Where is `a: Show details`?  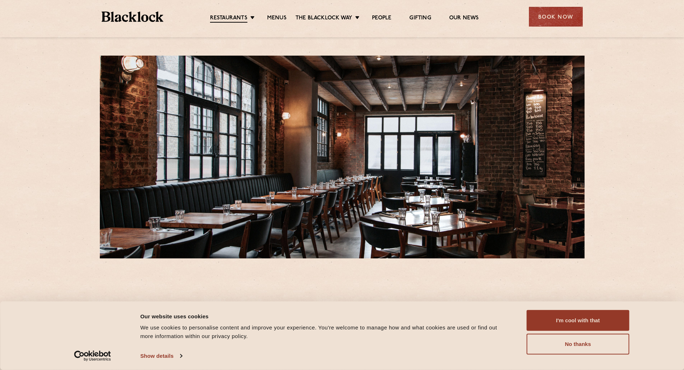 a: Show details is located at coordinates (161, 356).